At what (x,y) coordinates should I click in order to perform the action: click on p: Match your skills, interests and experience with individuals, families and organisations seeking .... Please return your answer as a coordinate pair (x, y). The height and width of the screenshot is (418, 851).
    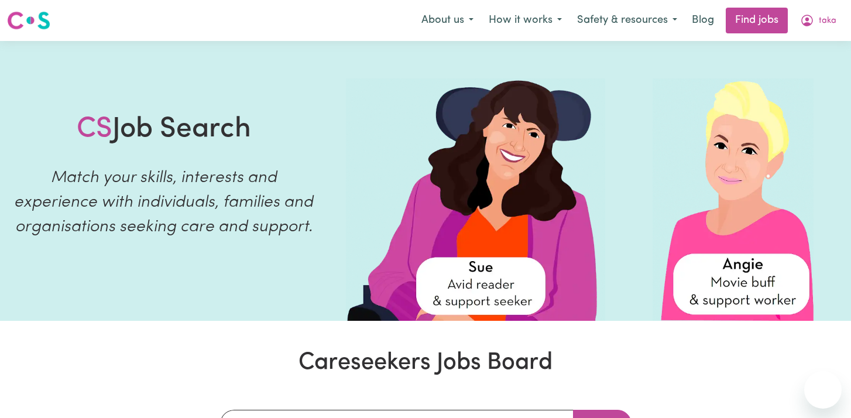
    Looking at the image, I should click on (163, 203).